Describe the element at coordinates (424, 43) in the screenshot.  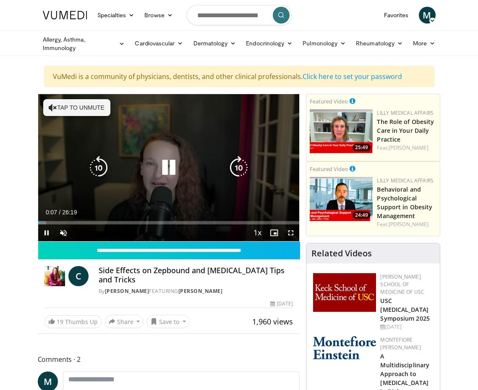
I see `a: More` at that location.